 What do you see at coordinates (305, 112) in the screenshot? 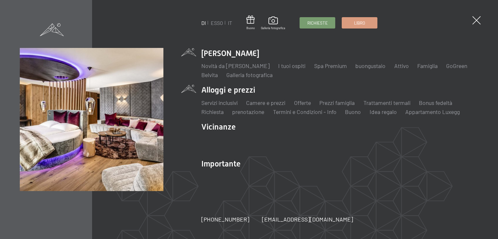
I see `a: Termini e Condizioni - Info` at bounding box center [305, 112].